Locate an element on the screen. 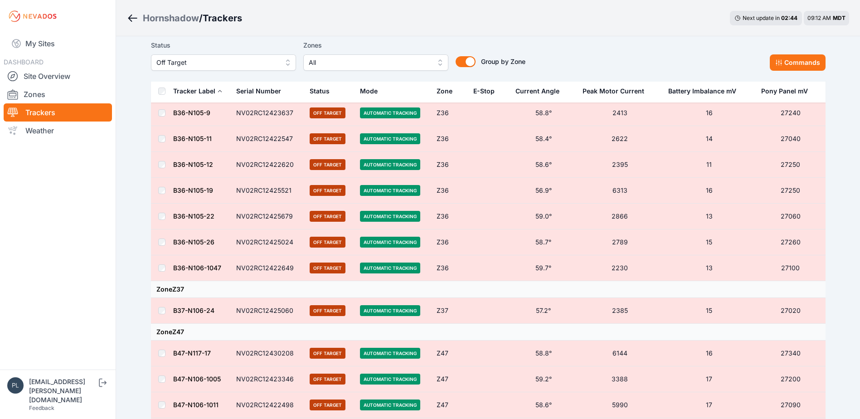 This screenshot has width=860, height=419. td: 27100 is located at coordinates (791, 268).